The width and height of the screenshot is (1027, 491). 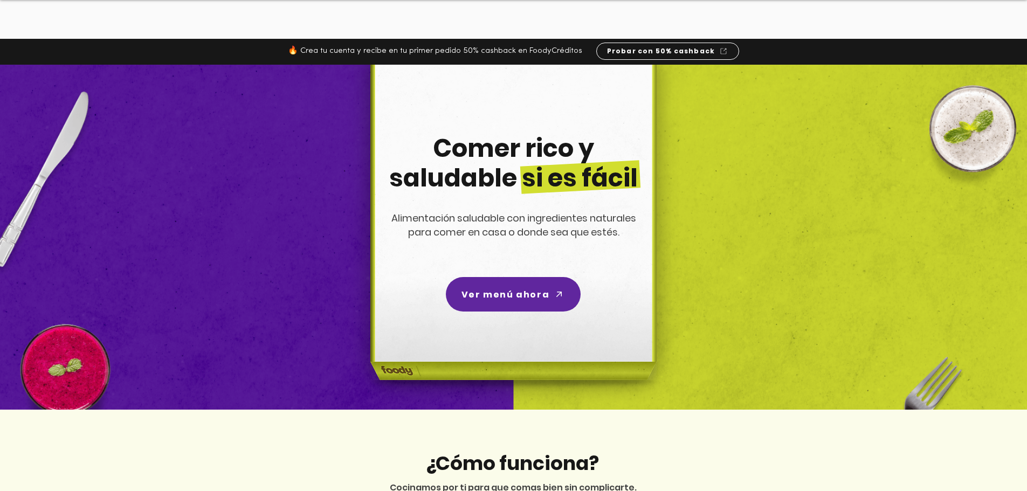 I want to click on span: 🔥 Crea tu cuenta y recibe en tu primer pedido 50% cashback en FoodyCréditos, so click(x=435, y=51).